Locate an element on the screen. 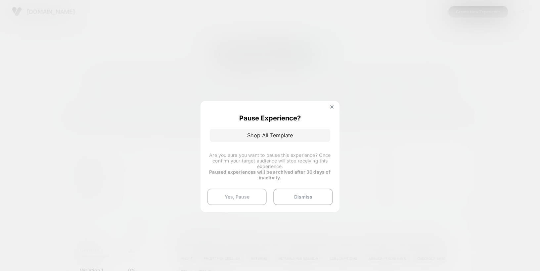 The image size is (540, 271). button: Yes, Pause is located at coordinates (237, 197).